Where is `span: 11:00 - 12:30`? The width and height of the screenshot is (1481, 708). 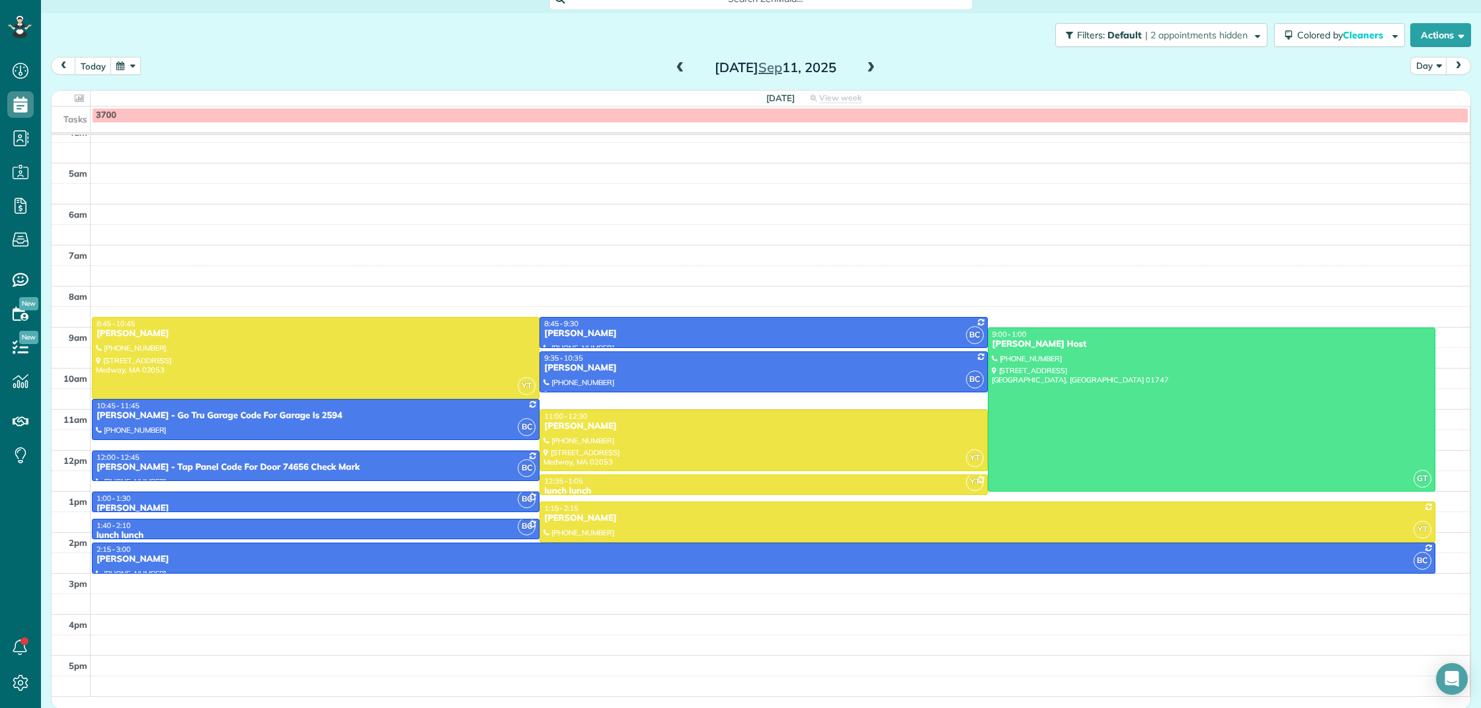
span: 11:00 - 12:30 is located at coordinates (565, 416).